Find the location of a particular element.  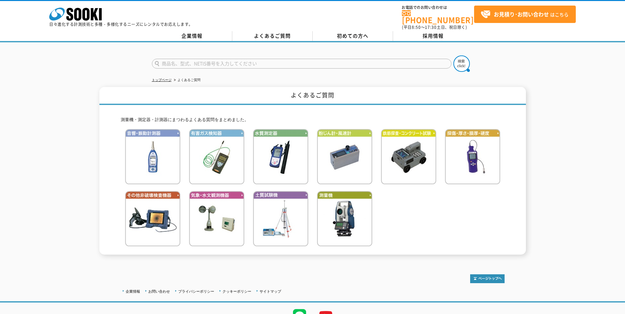

img: その他非破壊検査機器 is located at coordinates (153, 218).